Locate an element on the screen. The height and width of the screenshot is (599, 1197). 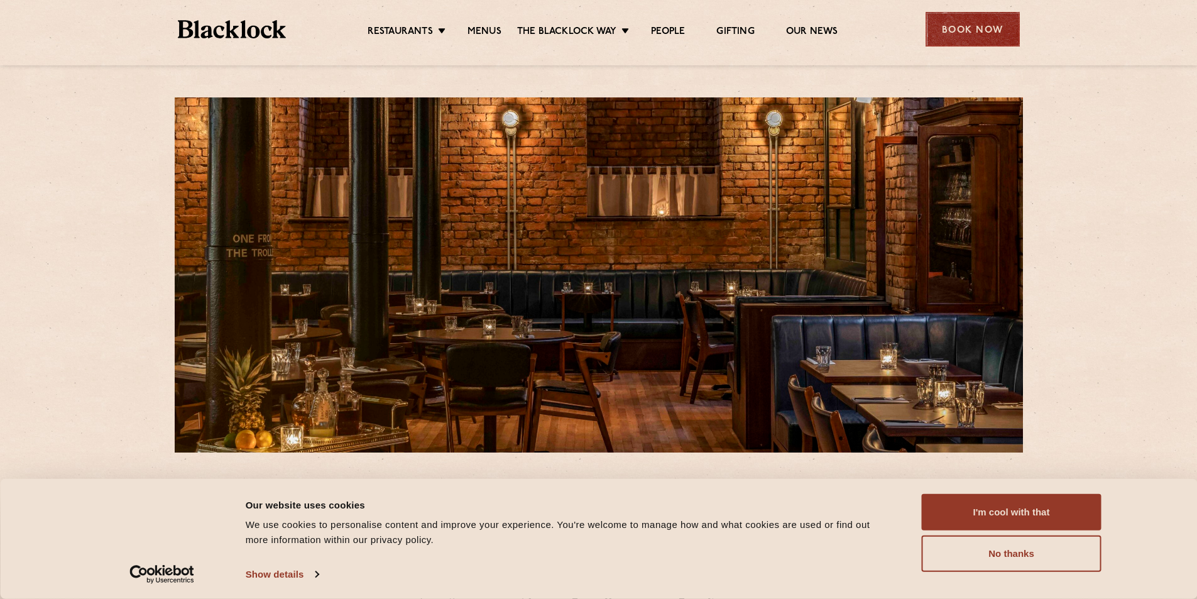
a: The Blacklock Way is located at coordinates (567, 33).